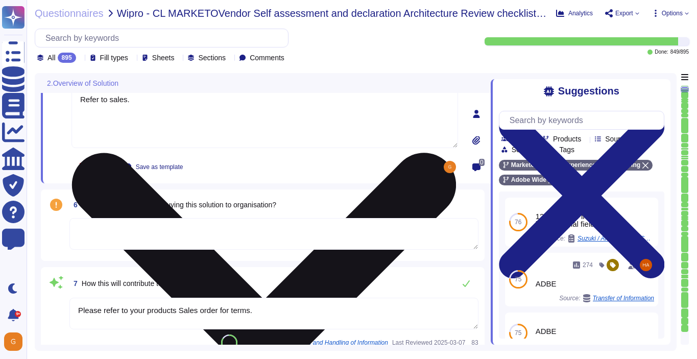 The image size is (697, 359). I want to click on span: 0, so click(482, 162).